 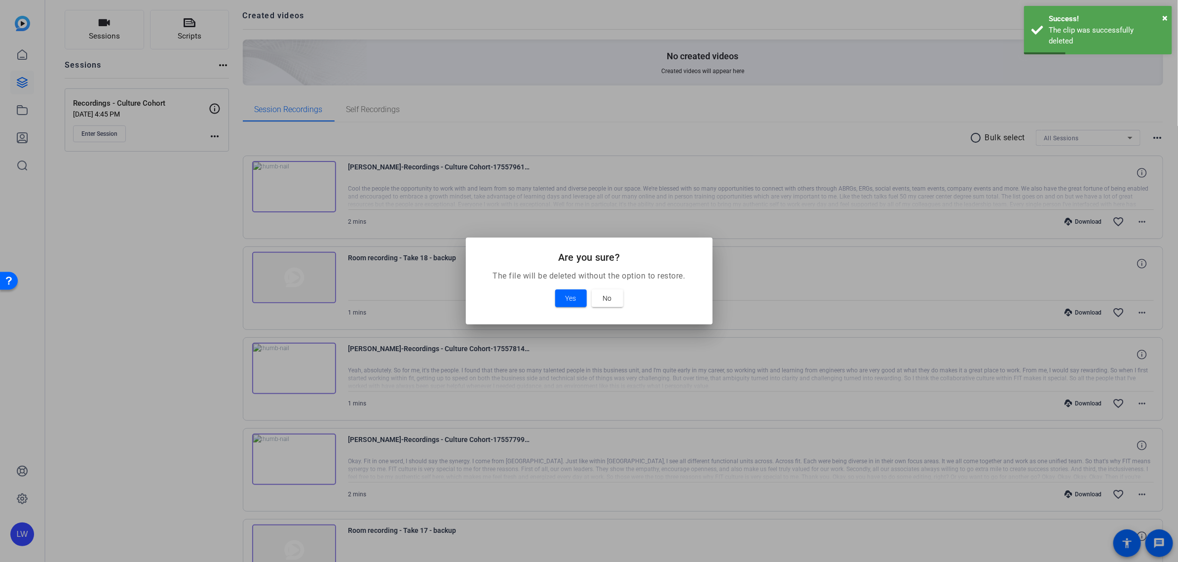 What do you see at coordinates (607, 298) in the screenshot?
I see `button: No` at bounding box center [607, 298].